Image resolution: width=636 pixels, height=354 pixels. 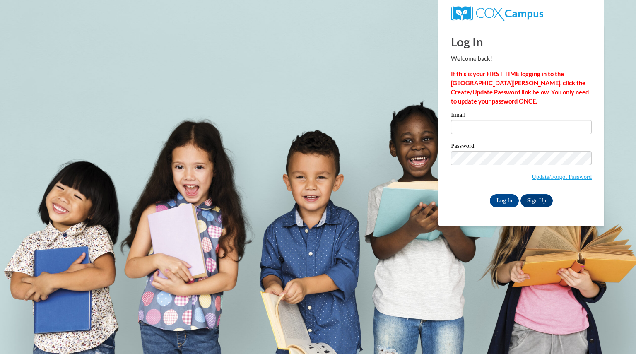 What do you see at coordinates (505, 201) in the screenshot?
I see `input: Log In` at bounding box center [505, 201].